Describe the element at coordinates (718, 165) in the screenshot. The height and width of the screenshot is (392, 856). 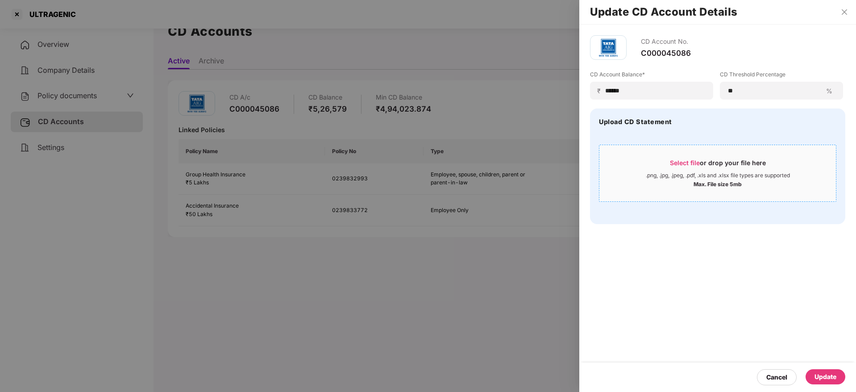
I see `div: or drop your file here` at that location.